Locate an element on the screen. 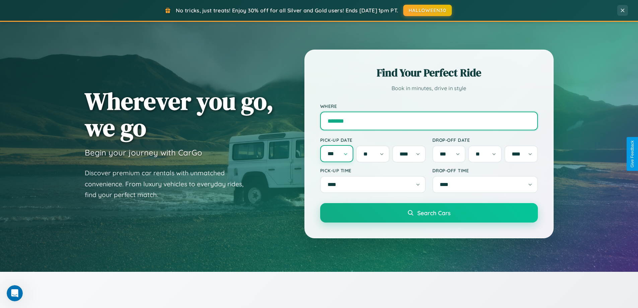 Image resolution: width=638 pixels, height=308 pixels. button: Search Cars is located at coordinates (429, 213).